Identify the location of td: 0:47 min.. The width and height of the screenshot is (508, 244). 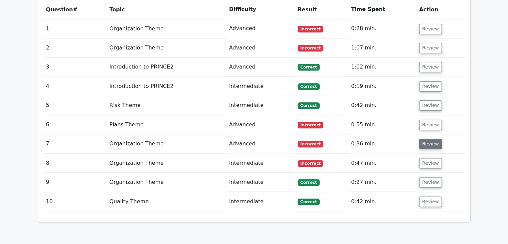
(383, 163).